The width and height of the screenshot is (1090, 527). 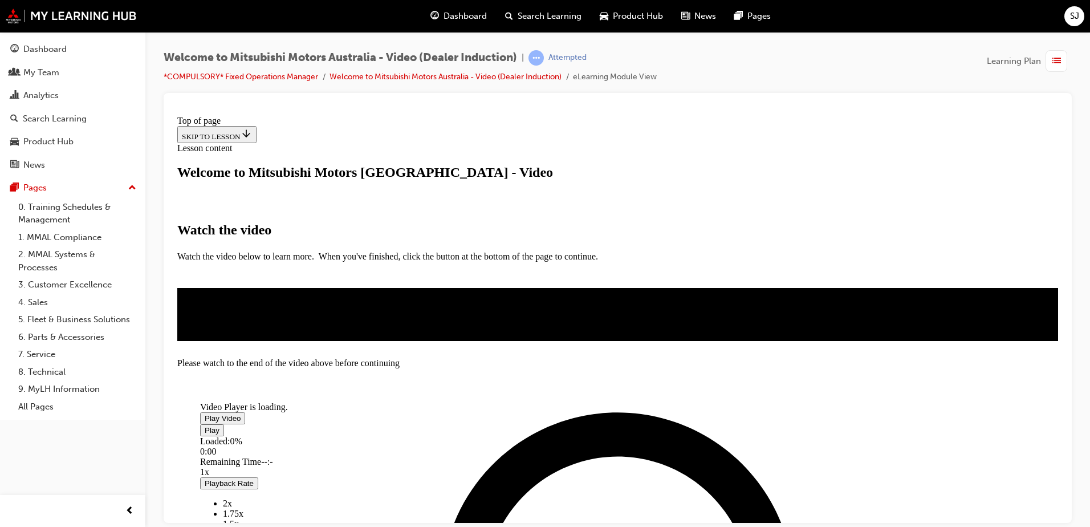 What do you see at coordinates (72, 95) in the screenshot?
I see `a: Analytics` at bounding box center [72, 95].